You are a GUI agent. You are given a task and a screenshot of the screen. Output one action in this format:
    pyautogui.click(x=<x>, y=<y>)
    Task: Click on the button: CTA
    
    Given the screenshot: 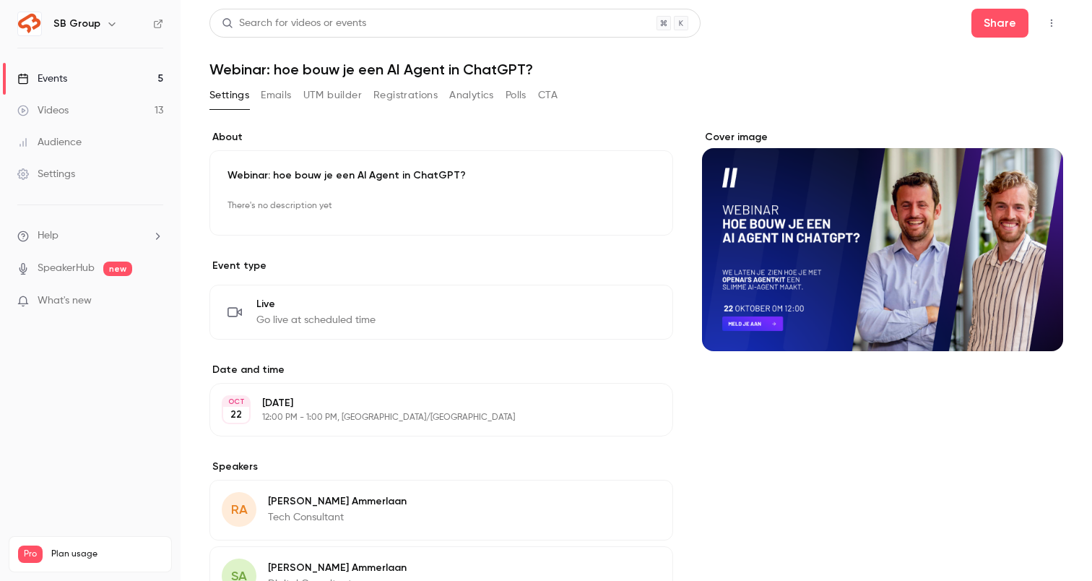 What is the action you would take?
    pyautogui.click(x=548, y=95)
    